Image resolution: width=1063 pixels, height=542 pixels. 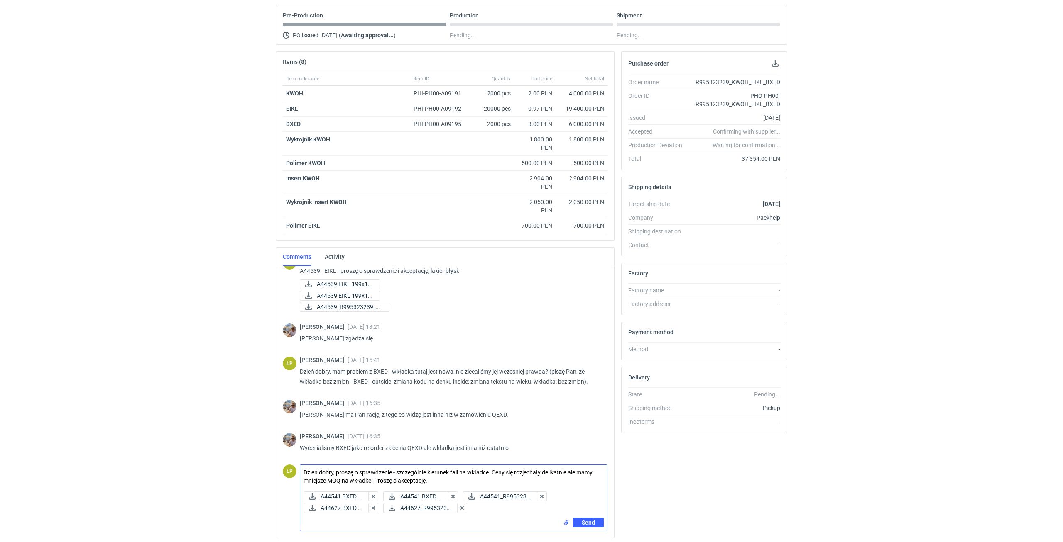 What do you see at coordinates (421, 79) in the screenshot?
I see `span: Item ID` at bounding box center [421, 79].